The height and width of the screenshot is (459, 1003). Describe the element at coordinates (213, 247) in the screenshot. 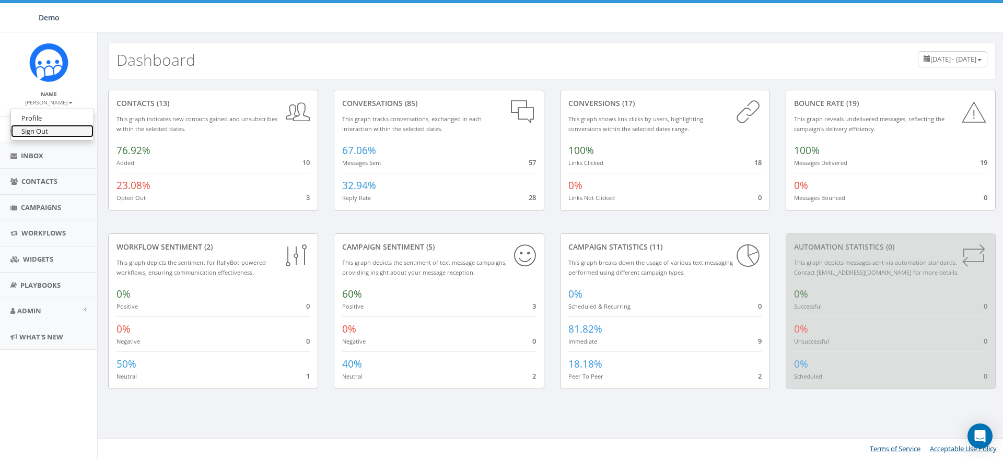

I see `div: Workflow Sentiment` at that location.